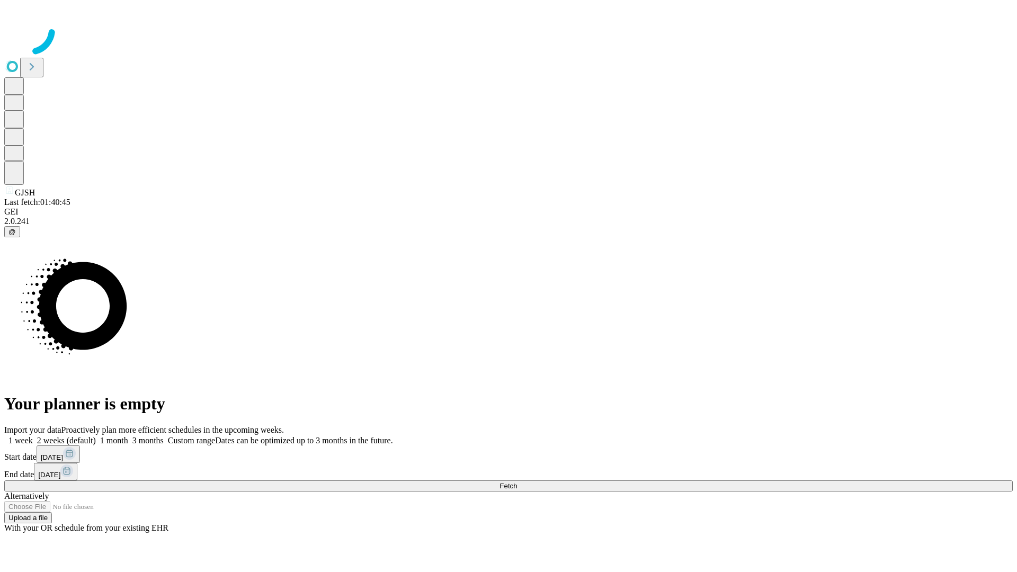 This screenshot has height=572, width=1017. What do you see at coordinates (37, 202) in the screenshot?
I see `span: Last fetch: 01:40:45` at bounding box center [37, 202].